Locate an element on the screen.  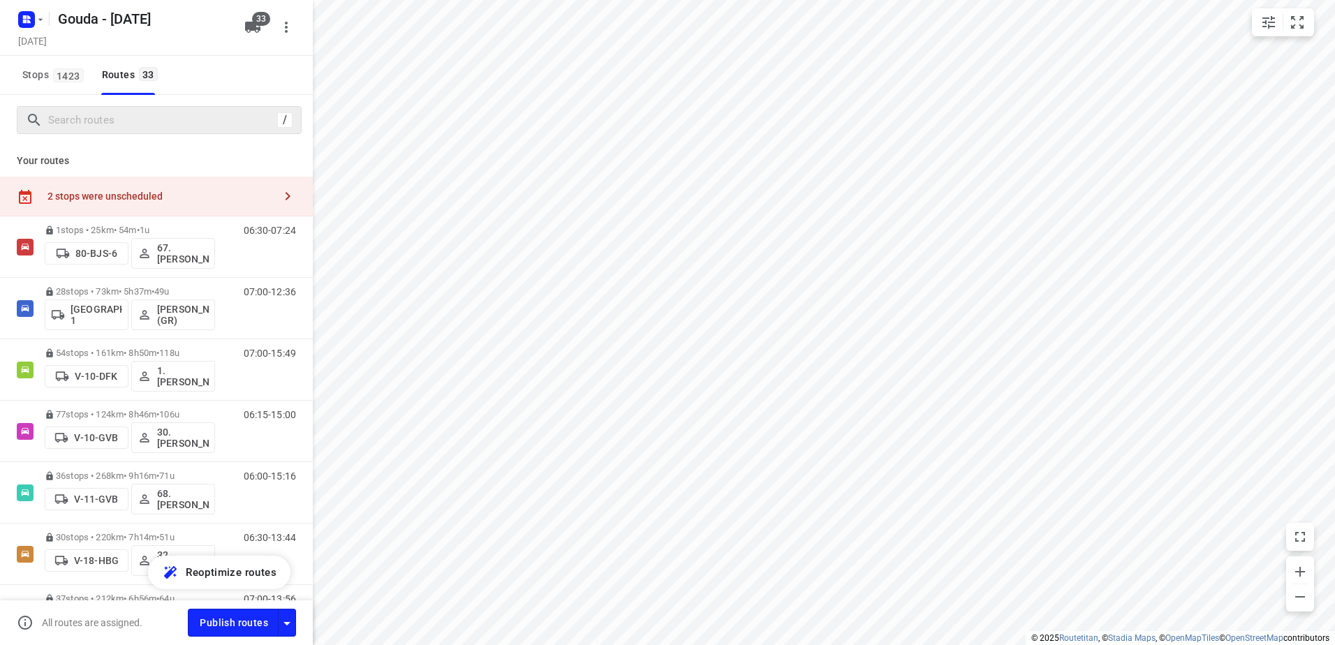
p: 07:00-15:49 is located at coordinates (269, 353).